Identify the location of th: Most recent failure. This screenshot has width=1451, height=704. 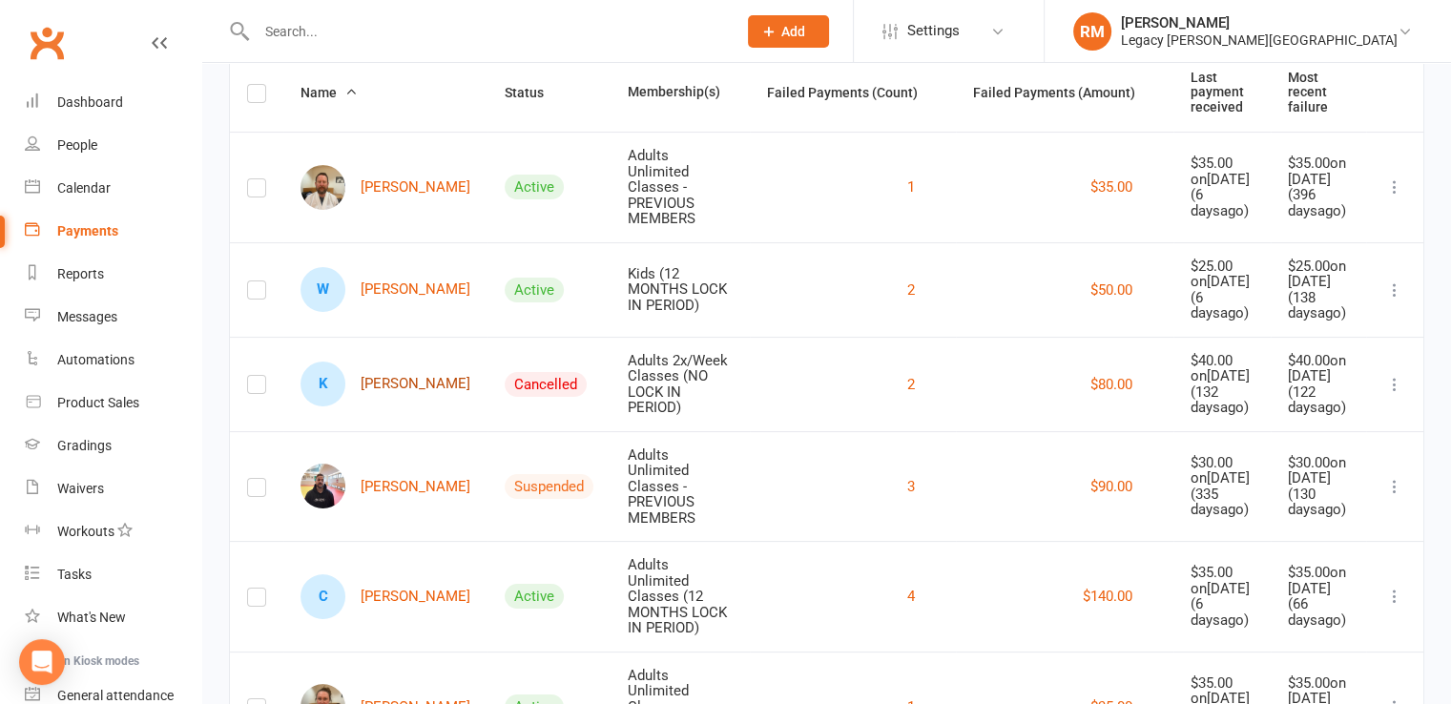
(1319, 93).